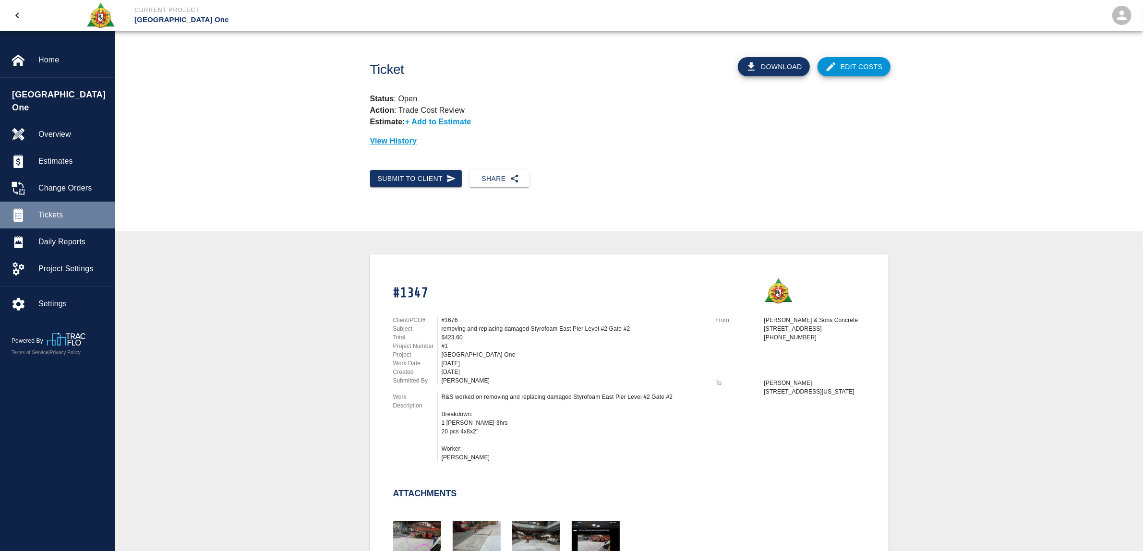  I want to click on span: Daily Reports, so click(73, 242).